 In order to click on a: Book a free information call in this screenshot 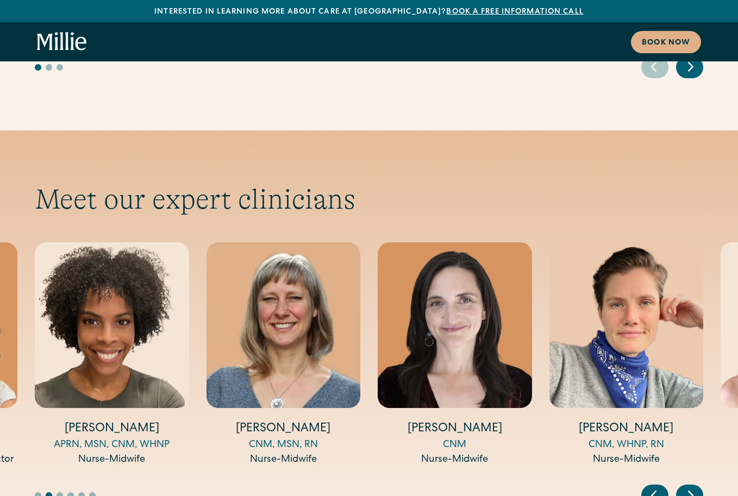, I will do `click(515, 12)`.